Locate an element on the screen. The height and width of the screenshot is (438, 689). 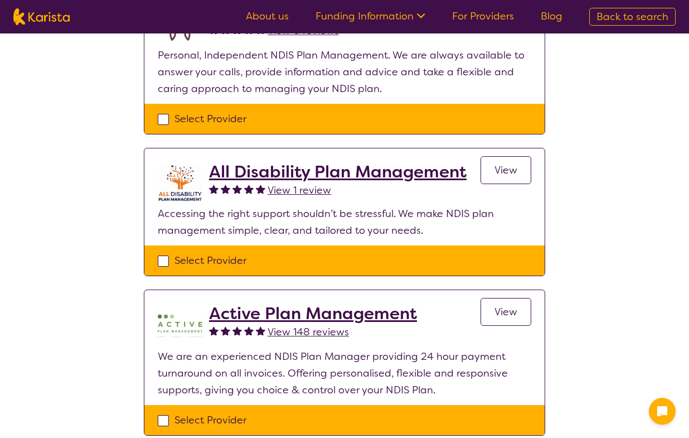
a: View 1 review is located at coordinates (299, 190).